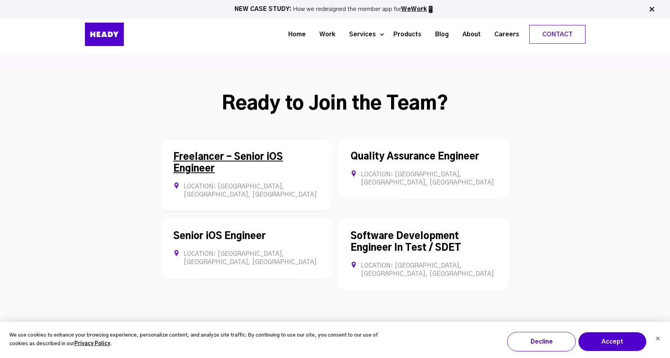  I want to click on a: Services, so click(360, 34).